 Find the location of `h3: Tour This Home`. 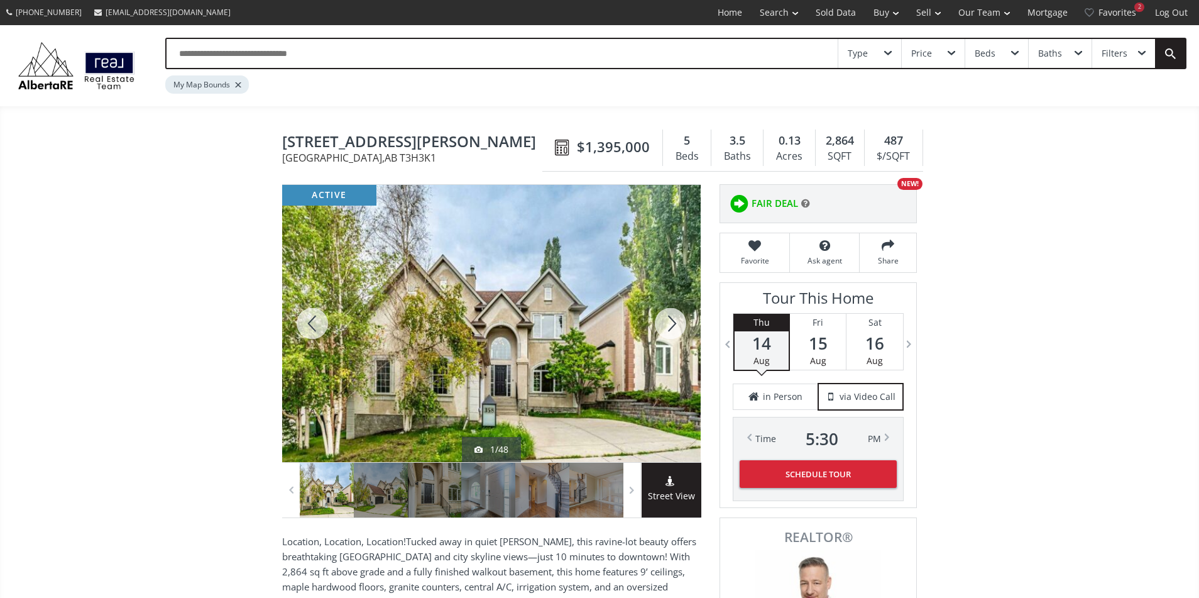

h3: Tour This Home is located at coordinates (818, 301).